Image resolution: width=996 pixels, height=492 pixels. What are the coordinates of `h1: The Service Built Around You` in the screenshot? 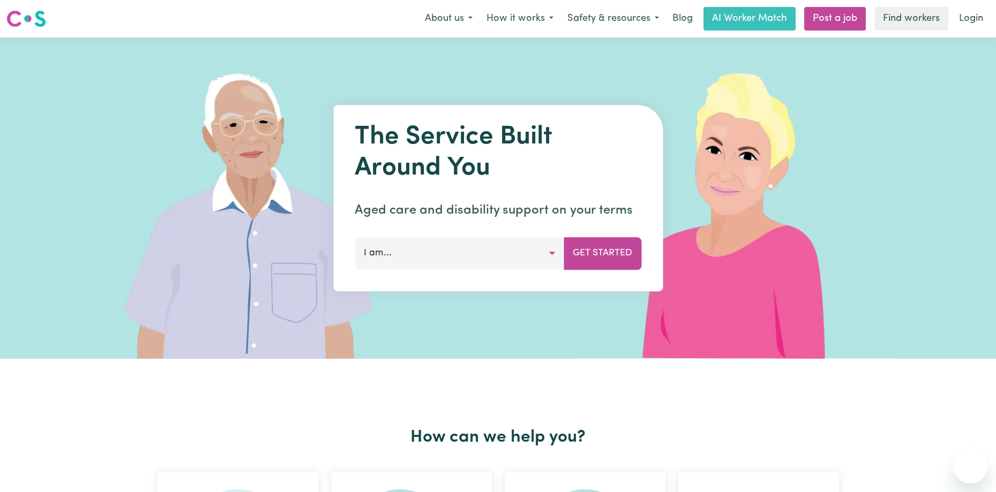 It's located at (498, 153).